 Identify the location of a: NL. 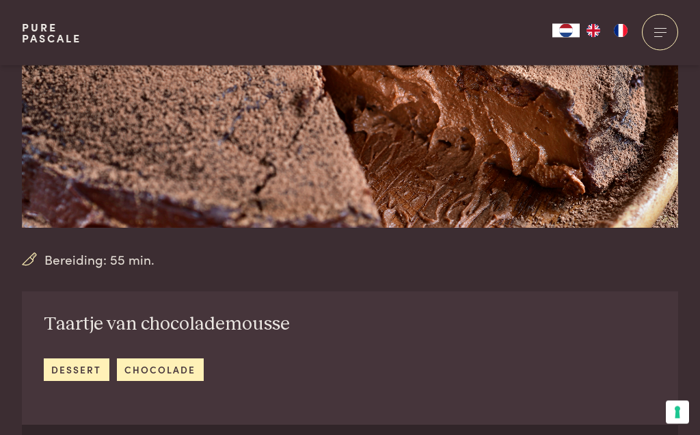
(566, 31).